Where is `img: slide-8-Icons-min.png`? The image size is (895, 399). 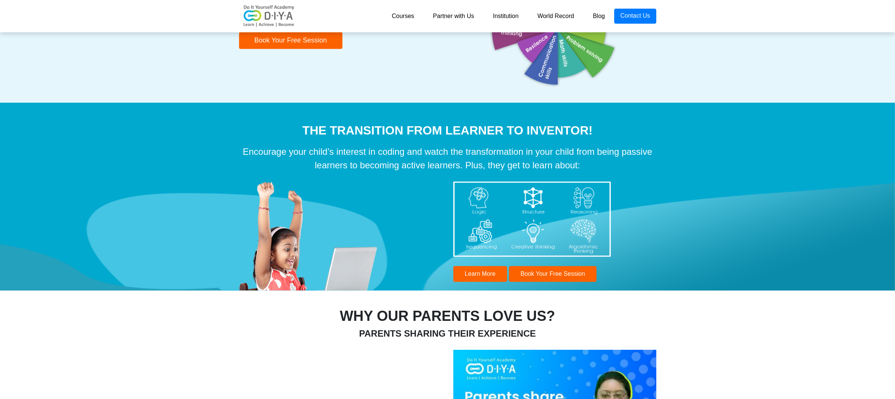 img: slide-8-Icons-min.png is located at coordinates (532, 219).